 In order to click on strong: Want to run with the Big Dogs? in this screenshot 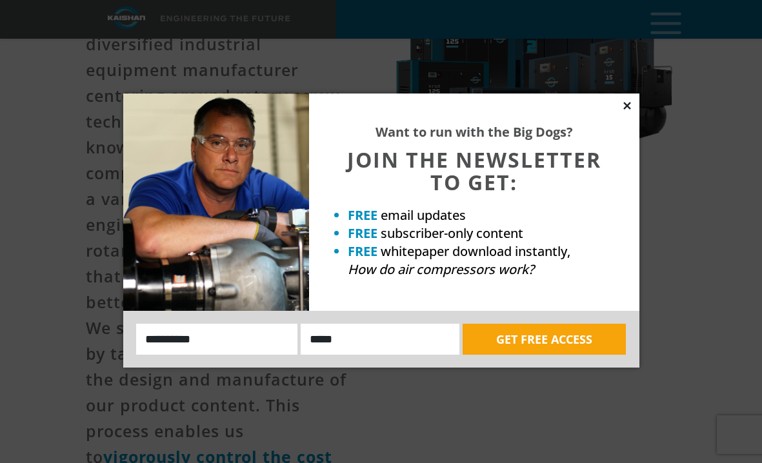, I will do `click(474, 132)`.